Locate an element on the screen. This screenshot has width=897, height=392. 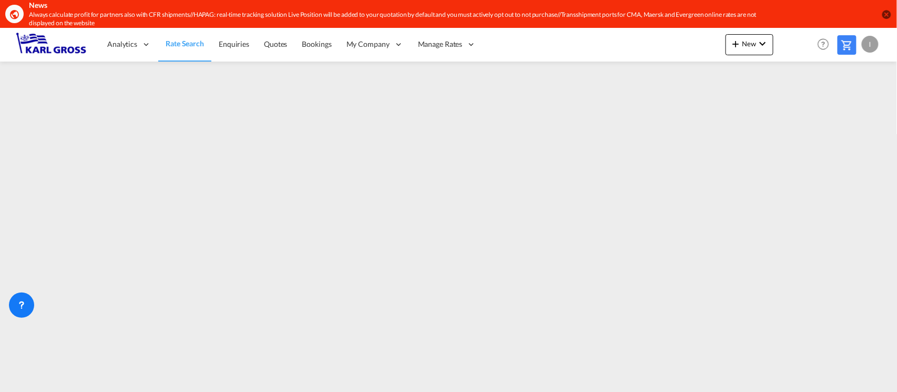
md-icon: icon-earth is located at coordinates (15, 14).